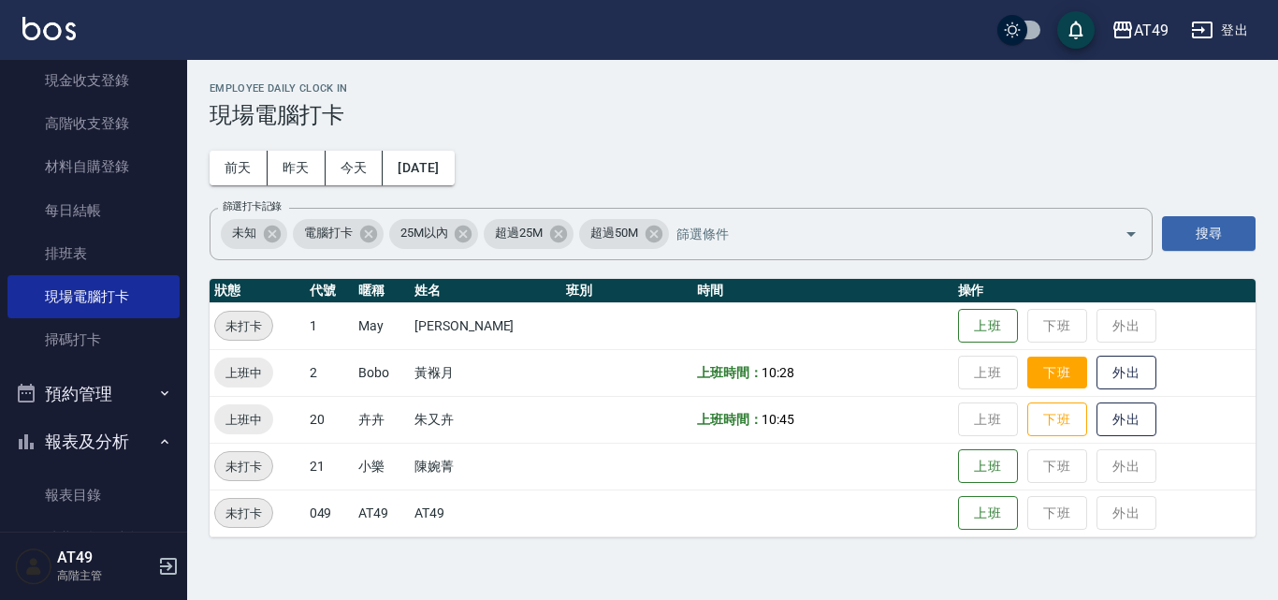 The image size is (1278, 600). I want to click on span: 超過25M, so click(518, 233).